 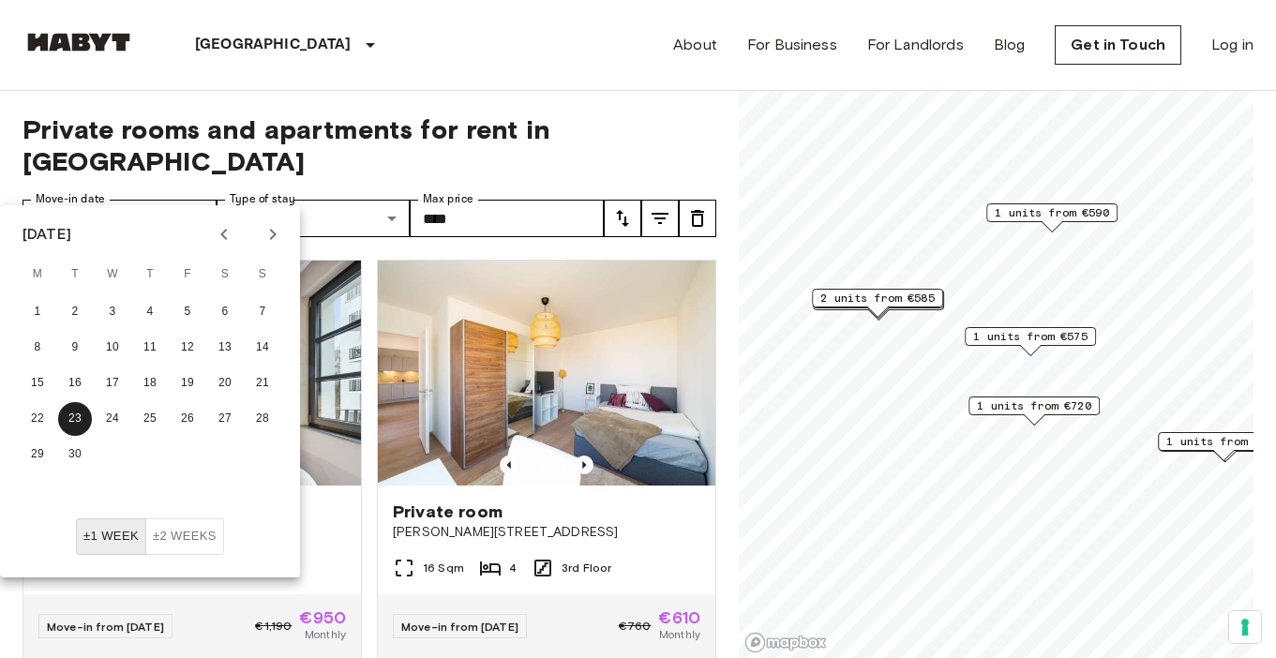 I want to click on button: 6, so click(x=225, y=312).